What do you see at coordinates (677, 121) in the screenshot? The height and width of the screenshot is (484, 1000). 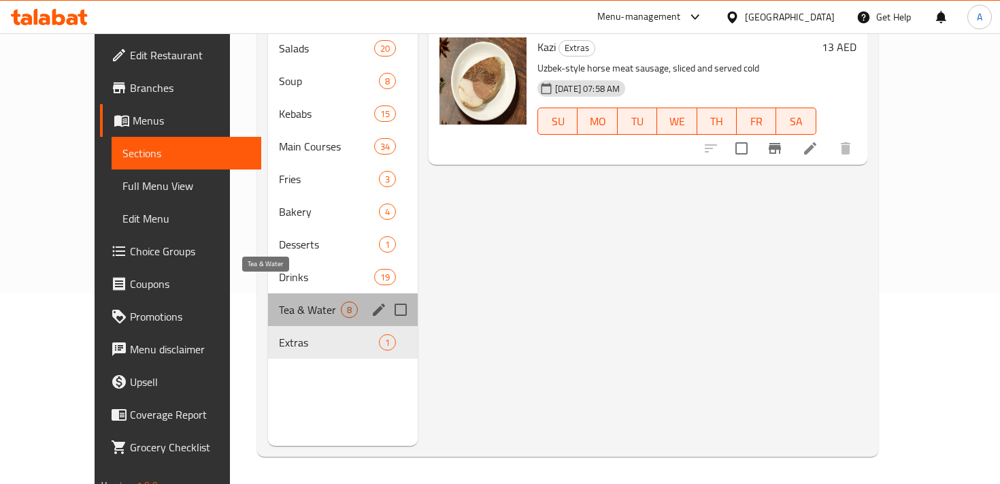 I see `button: WE` at bounding box center [677, 121].